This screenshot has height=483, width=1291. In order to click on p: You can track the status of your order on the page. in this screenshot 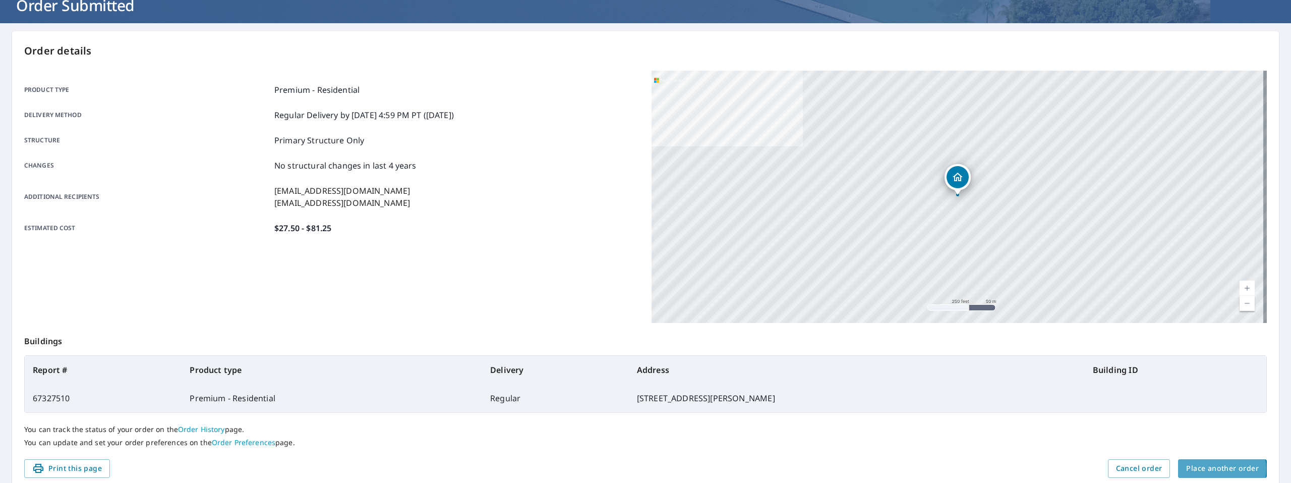, I will do `click(645, 429)`.